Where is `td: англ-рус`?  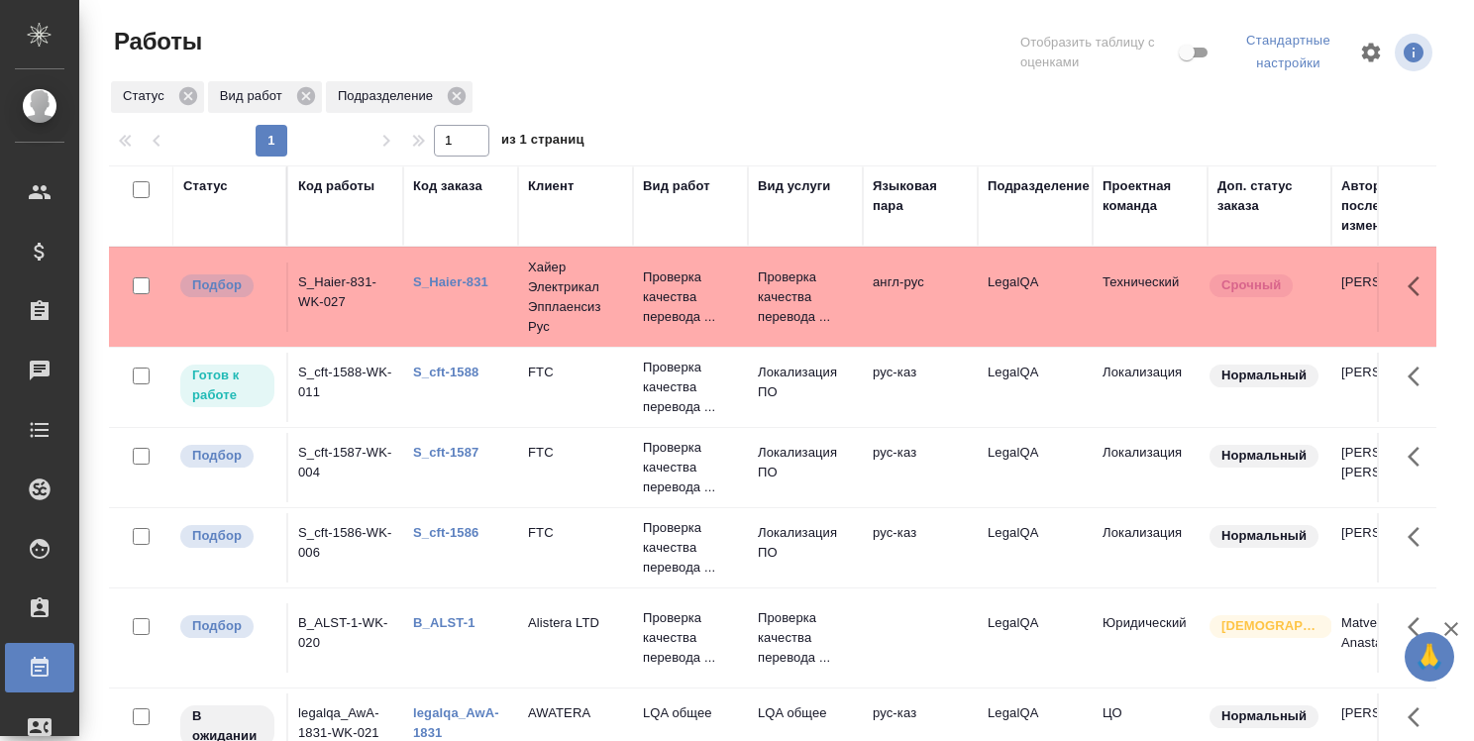 td: англ-рус is located at coordinates (920, 297).